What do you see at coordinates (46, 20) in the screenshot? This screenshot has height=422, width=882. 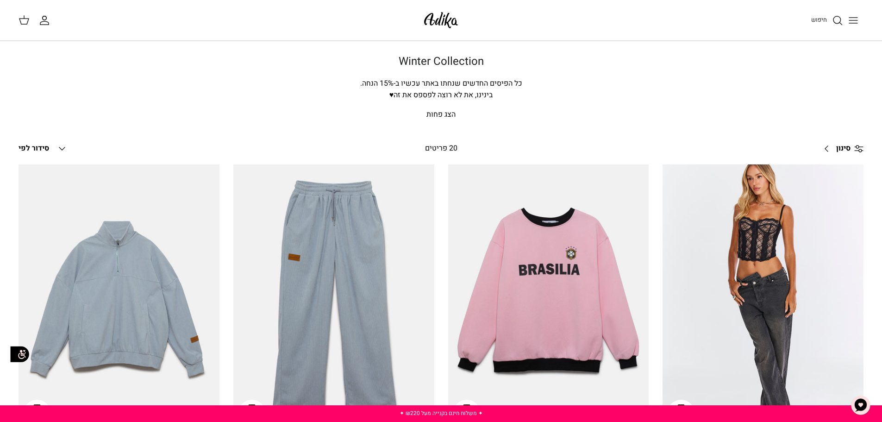 I see `a: החשבון שלי` at bounding box center [46, 20].